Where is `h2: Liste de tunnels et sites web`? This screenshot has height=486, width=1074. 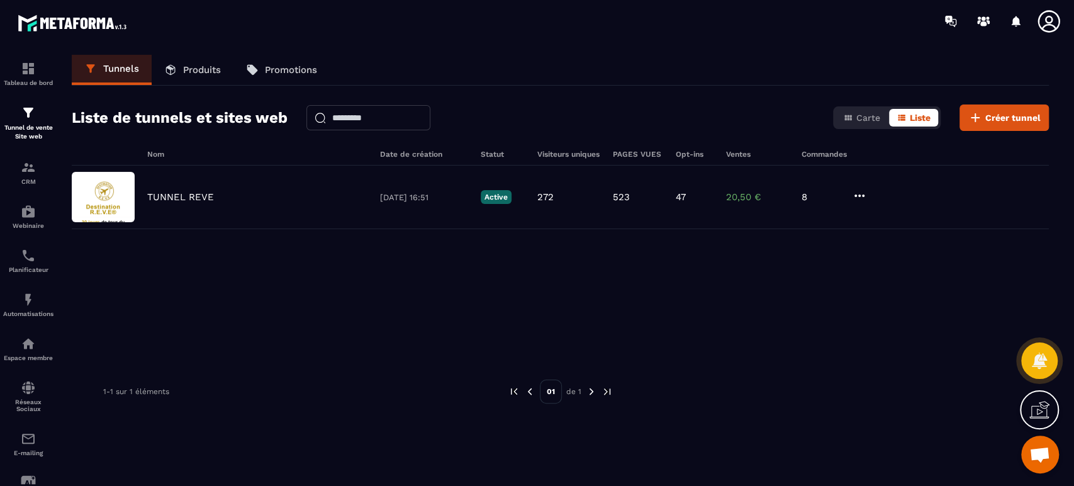
h2: Liste de tunnels et sites web is located at coordinates (179, 118).